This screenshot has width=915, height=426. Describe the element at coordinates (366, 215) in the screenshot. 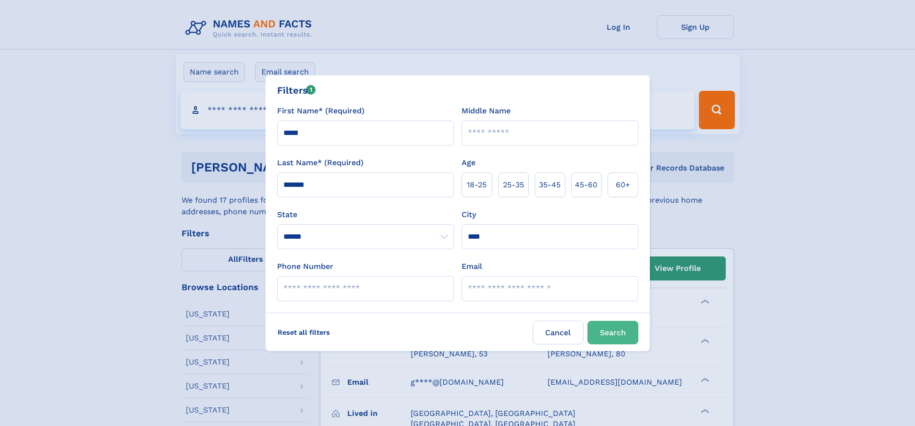

I see `label: State` at that location.